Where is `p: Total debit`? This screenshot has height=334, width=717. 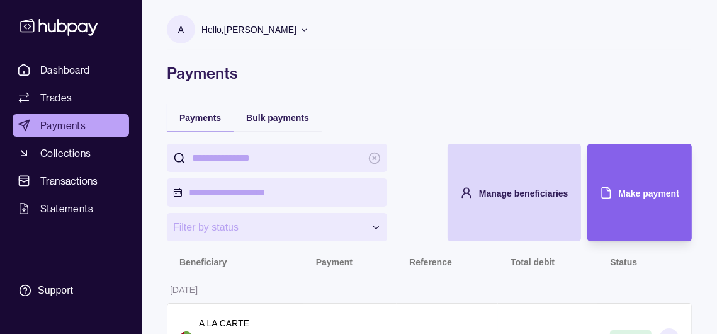
p: Total debit is located at coordinates (532, 262).